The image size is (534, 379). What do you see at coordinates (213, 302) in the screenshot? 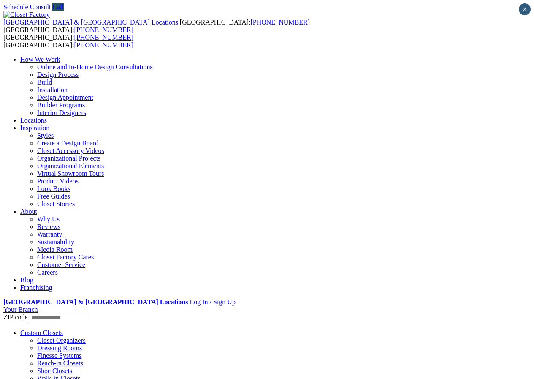
I see `a: Log In / Sign Up` at bounding box center [213, 302].